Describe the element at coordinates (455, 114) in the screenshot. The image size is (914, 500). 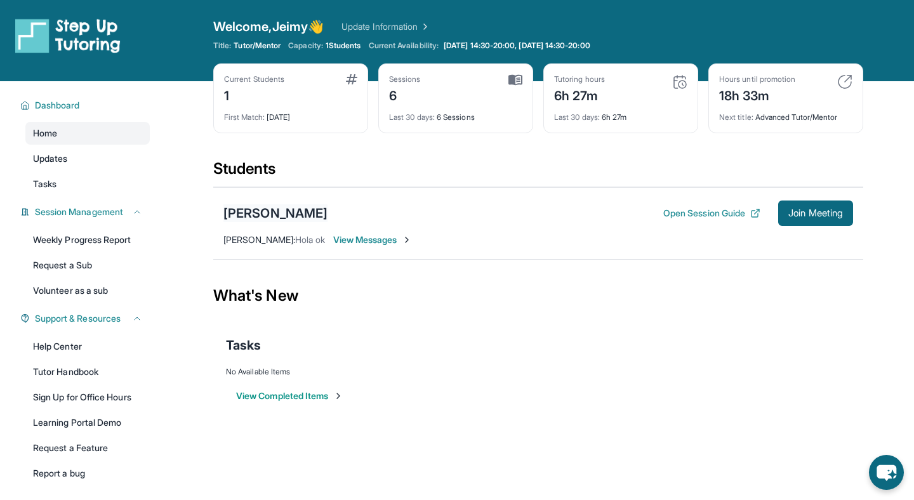
I see `div: 6 Sessions` at that location.